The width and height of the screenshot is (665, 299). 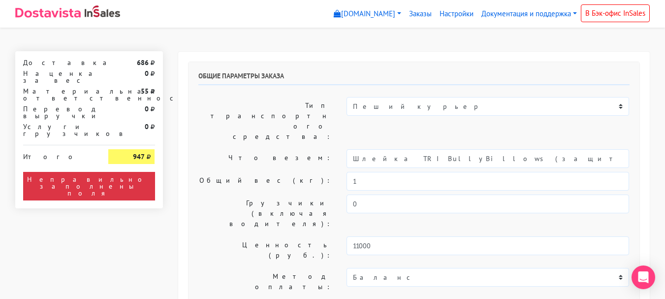 What do you see at coordinates (266, 213) in the screenshot?
I see `label: Грузчики (включая водителя):` at bounding box center [266, 213].